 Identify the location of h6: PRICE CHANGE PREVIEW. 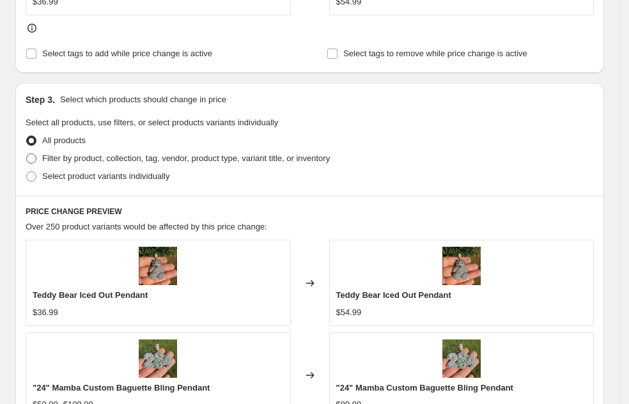
(309, 212).